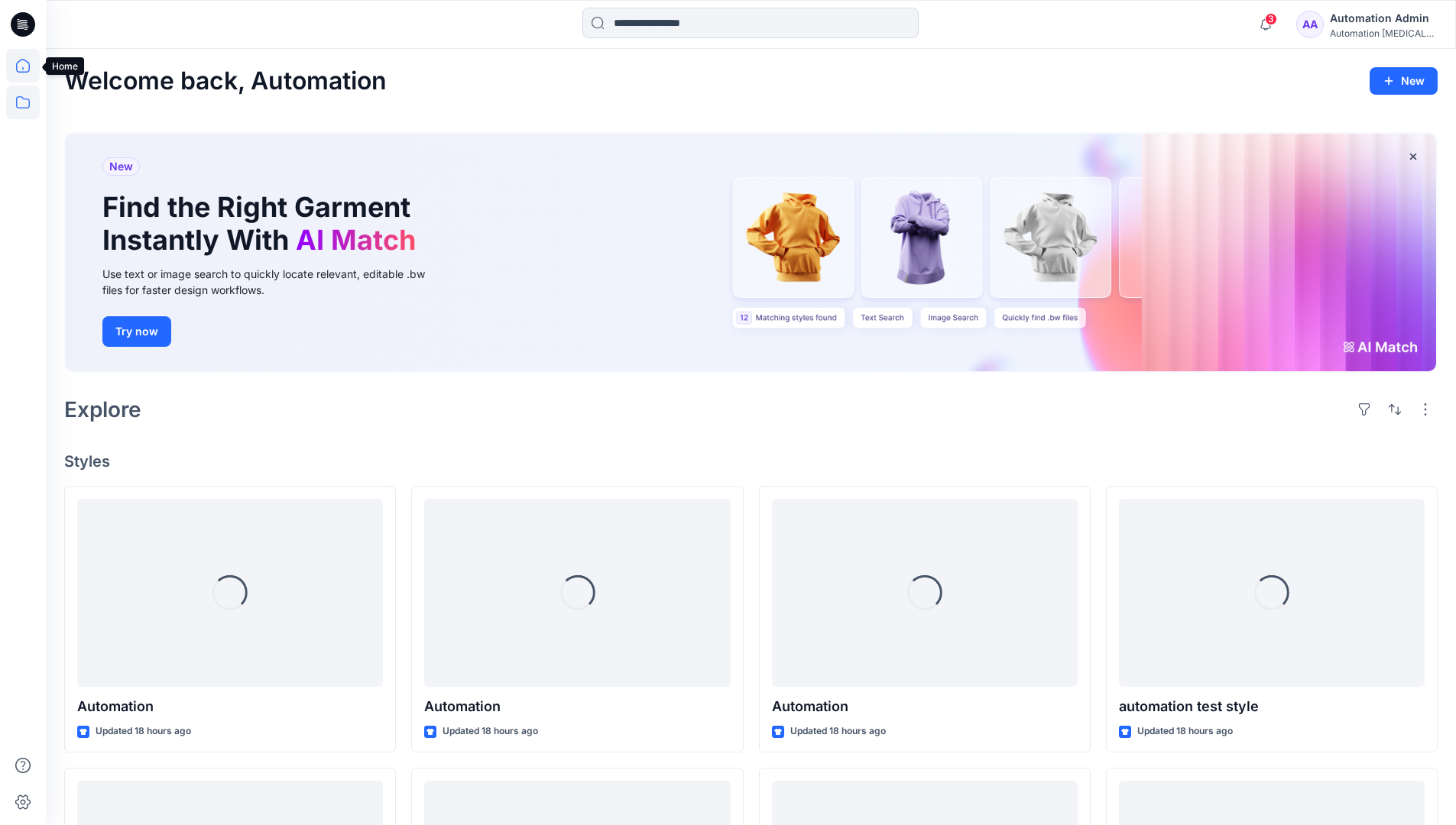 The image size is (1456, 825). I want to click on h1: Find the Right Garment Instantly With, so click(263, 224).